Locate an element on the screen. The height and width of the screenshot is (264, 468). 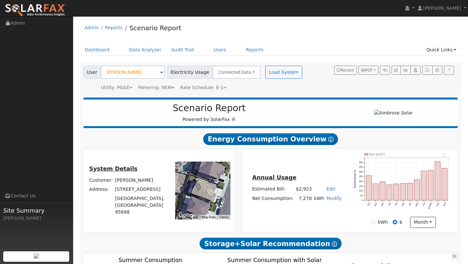
input: kWh is located at coordinates (374, 222).